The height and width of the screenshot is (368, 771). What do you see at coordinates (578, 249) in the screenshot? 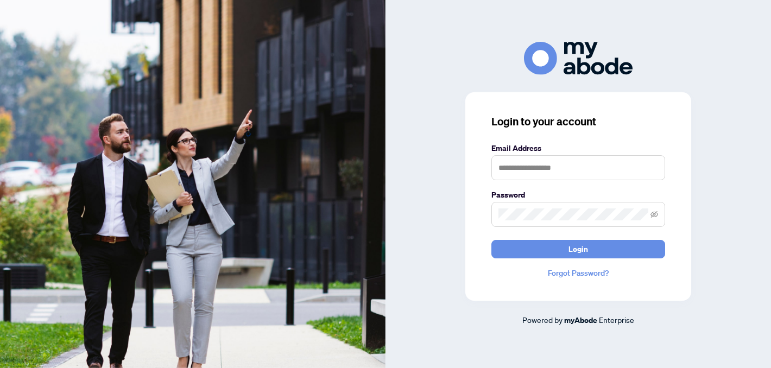
I see `button: Login` at bounding box center [578, 249].